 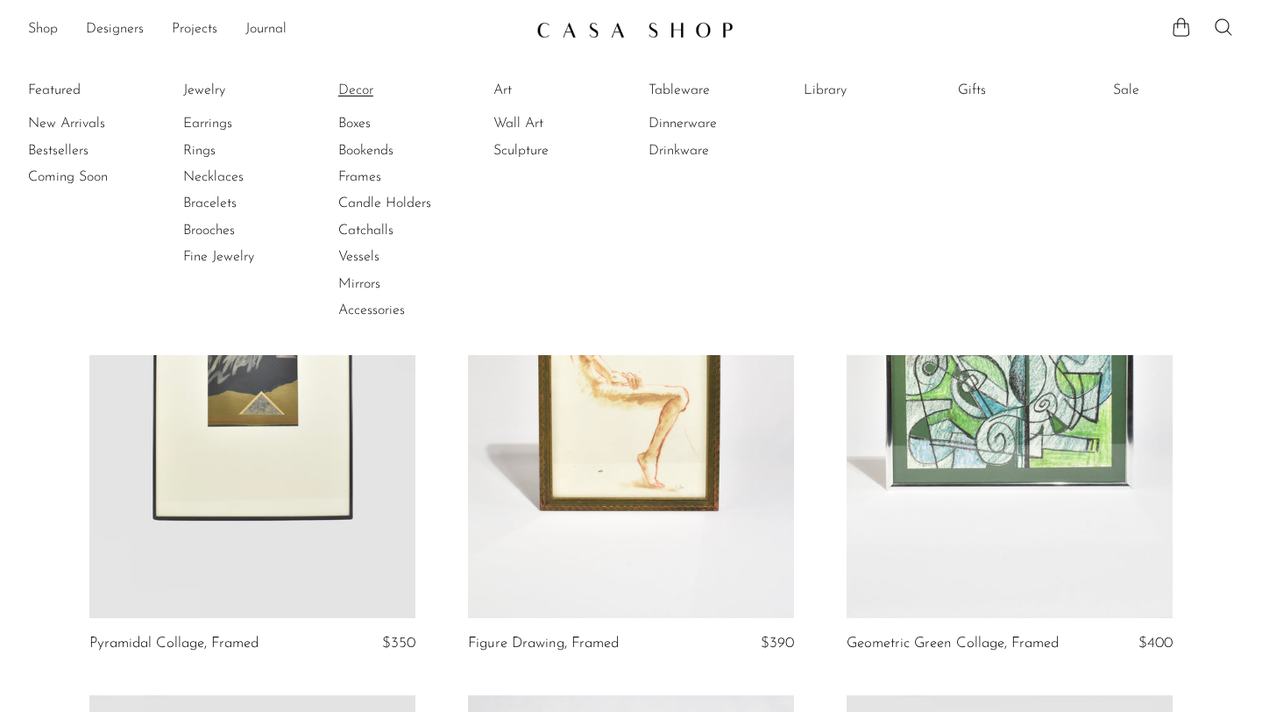 What do you see at coordinates (714, 124) in the screenshot?
I see `a: Dinnerware` at bounding box center [714, 124].